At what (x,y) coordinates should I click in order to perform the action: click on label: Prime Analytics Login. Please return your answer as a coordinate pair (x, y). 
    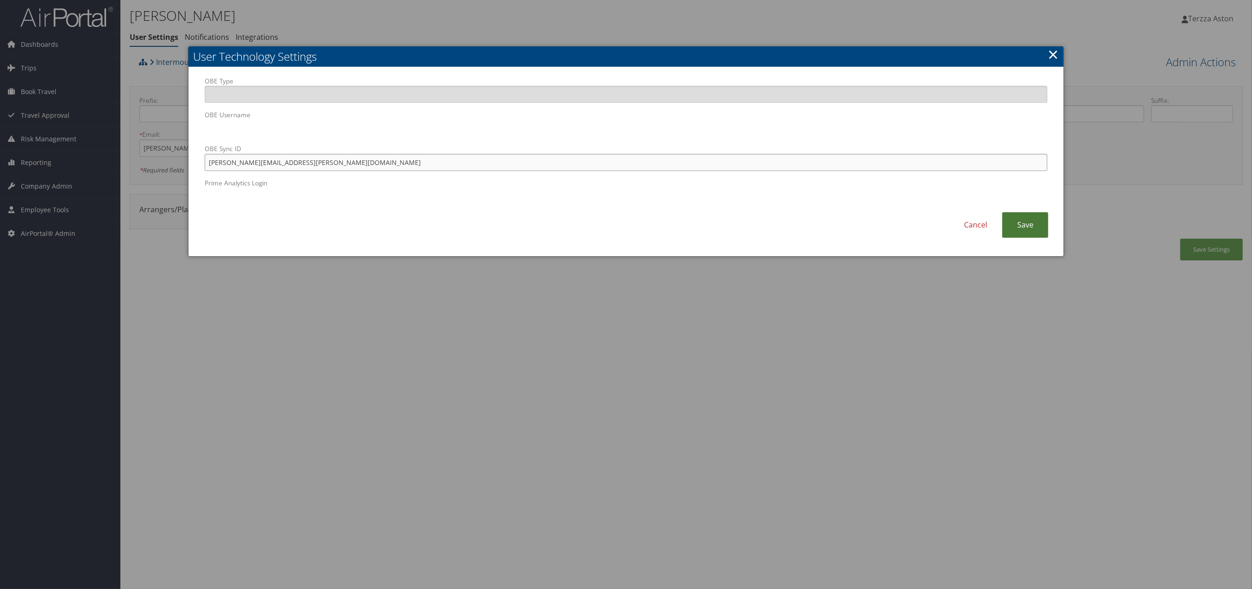
    Looking at the image, I should click on (626, 191).